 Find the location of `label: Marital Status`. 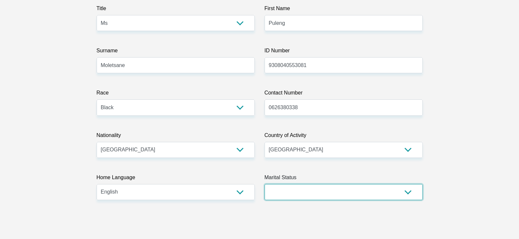

label: Marital Status is located at coordinates (344, 179).